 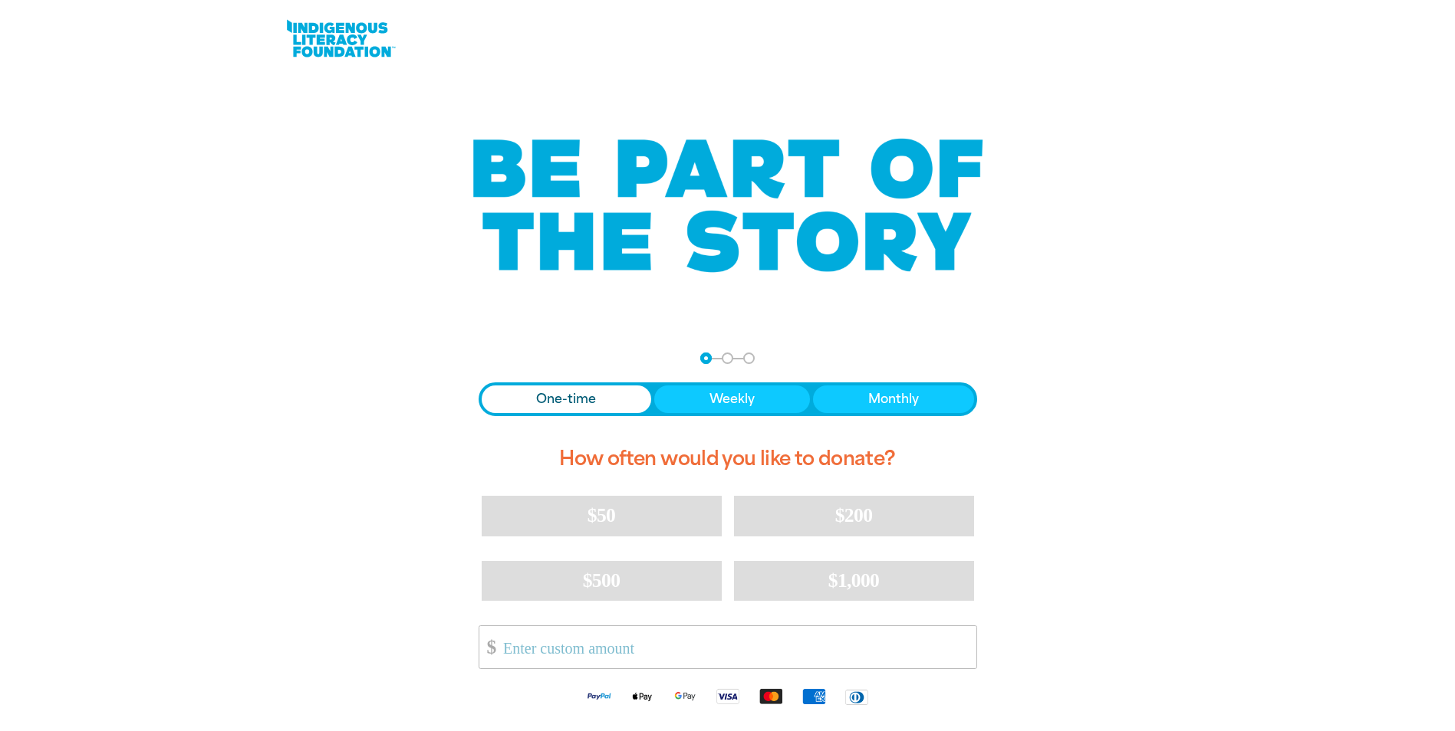 I want to click on button: Navigate to step 2 of 3 to enter your details, so click(x=727, y=358).